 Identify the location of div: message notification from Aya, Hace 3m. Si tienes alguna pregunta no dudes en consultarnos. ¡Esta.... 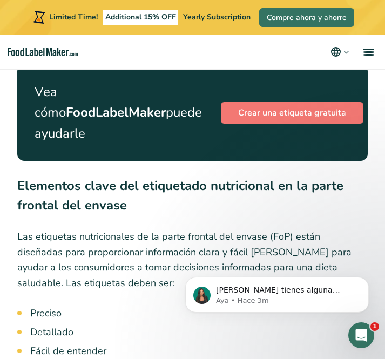
(108, 40).